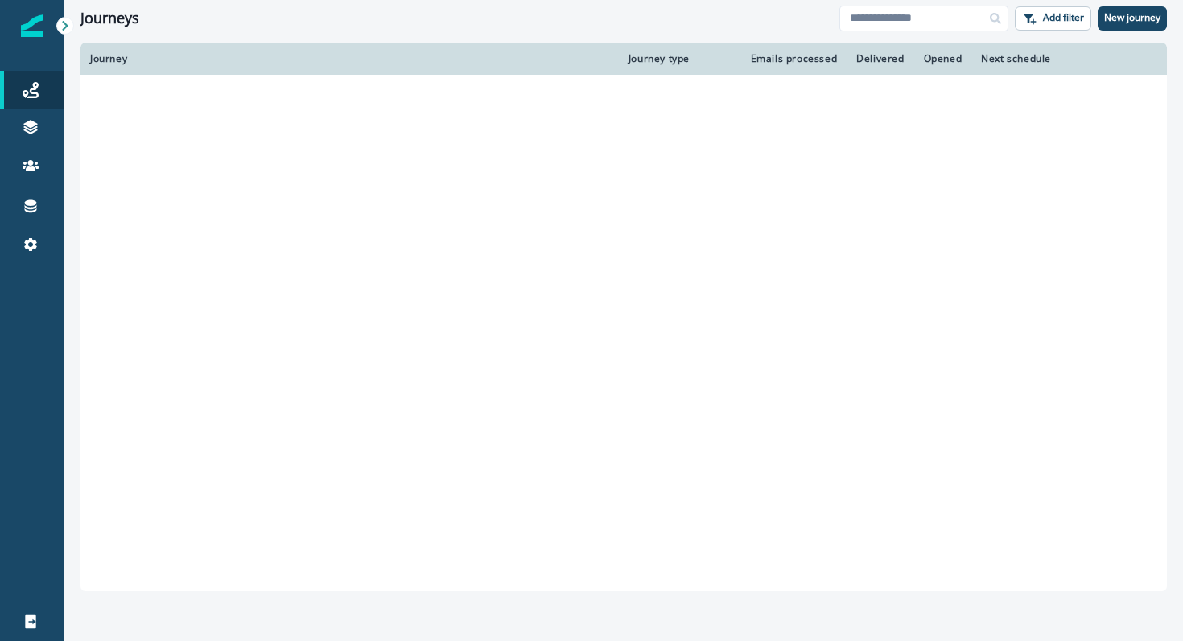 Image resolution: width=1183 pixels, height=641 pixels. Describe the element at coordinates (879, 59) in the screenshot. I see `div: Delivered` at that location.